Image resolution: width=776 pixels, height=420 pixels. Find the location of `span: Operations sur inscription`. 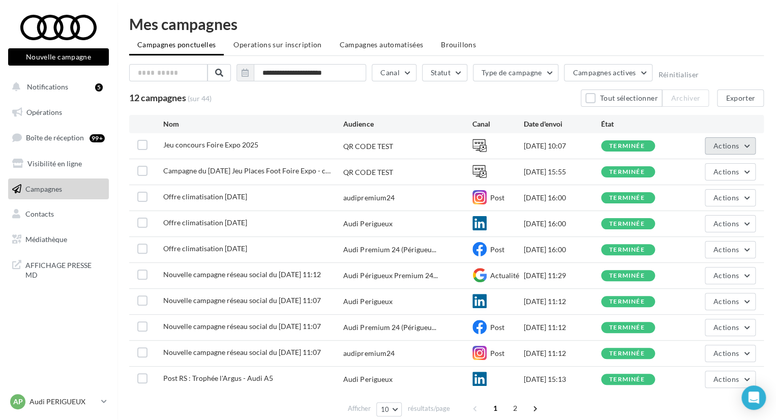

span: Operations sur inscription is located at coordinates (277, 44).